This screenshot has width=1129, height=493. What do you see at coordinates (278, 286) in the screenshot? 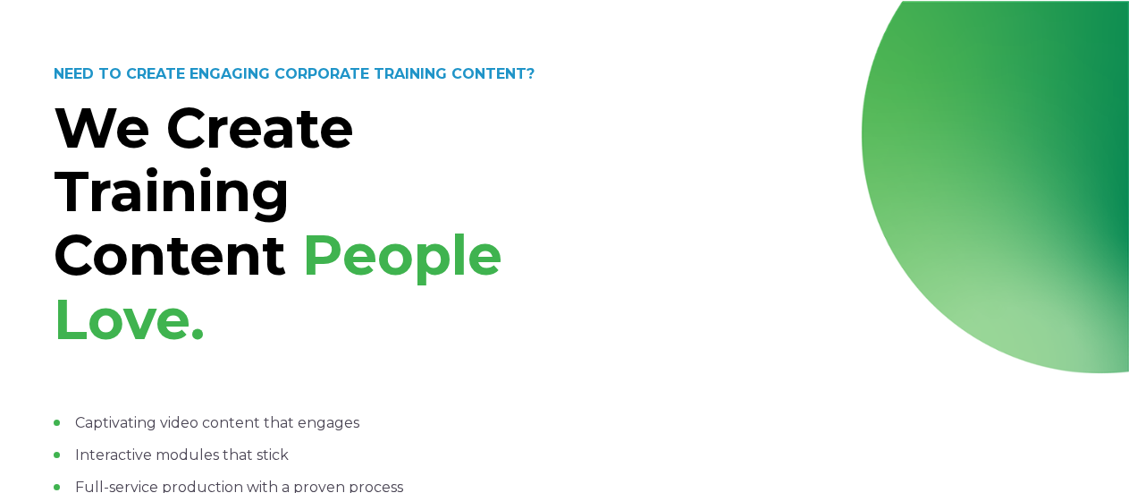
I see `span: People Love.` at bounding box center [278, 286].